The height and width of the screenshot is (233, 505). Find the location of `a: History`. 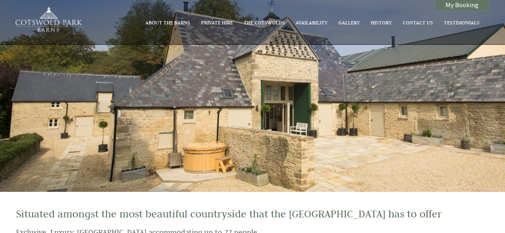

a: History is located at coordinates (381, 22).